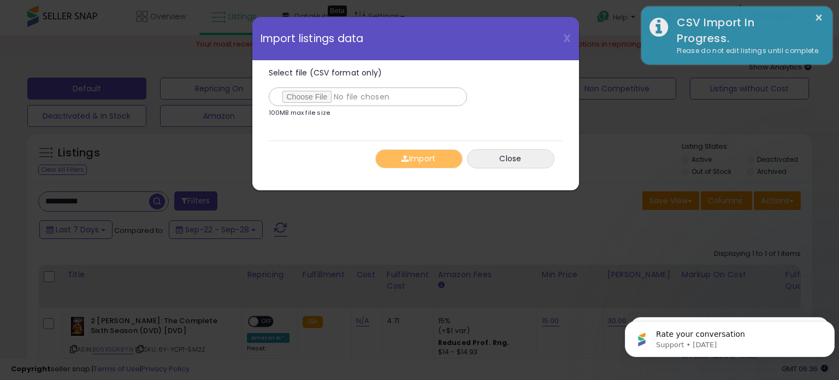  Describe the element at coordinates (567, 38) in the screenshot. I see `span: X` at that location.